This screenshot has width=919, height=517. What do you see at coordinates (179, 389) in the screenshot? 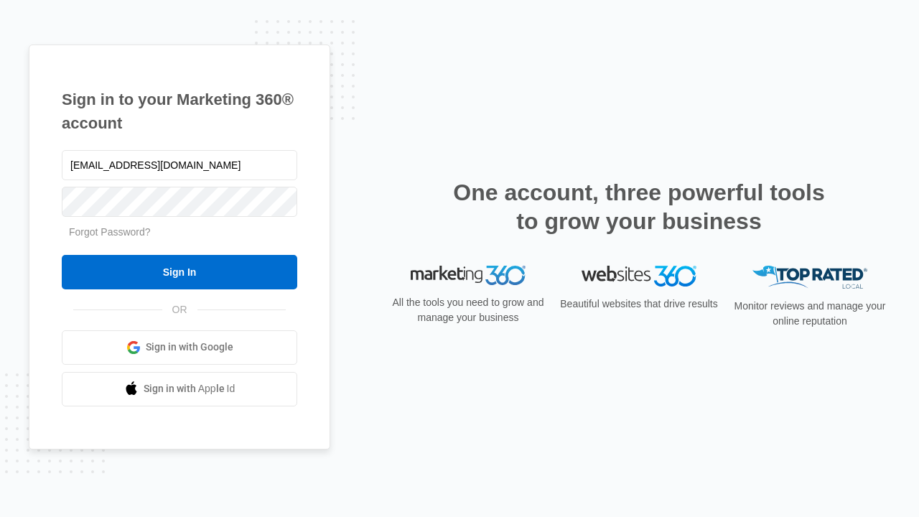
I see `a: Sign in with Apple Id` at bounding box center [179, 389].